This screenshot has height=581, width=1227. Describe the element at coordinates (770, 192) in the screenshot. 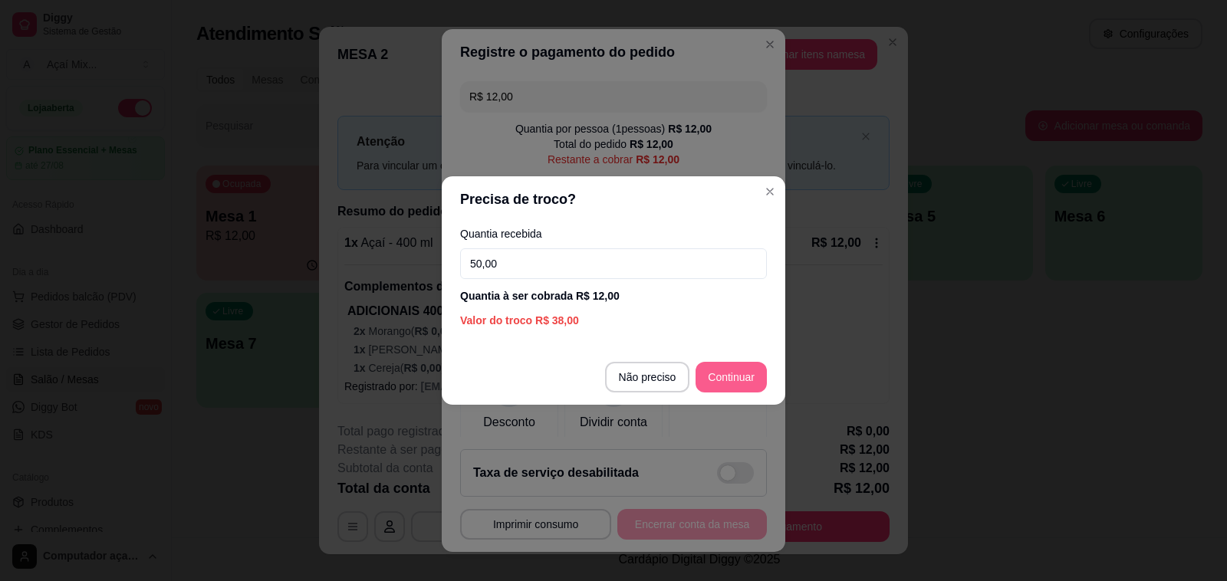

I see `button: Close` at that location.